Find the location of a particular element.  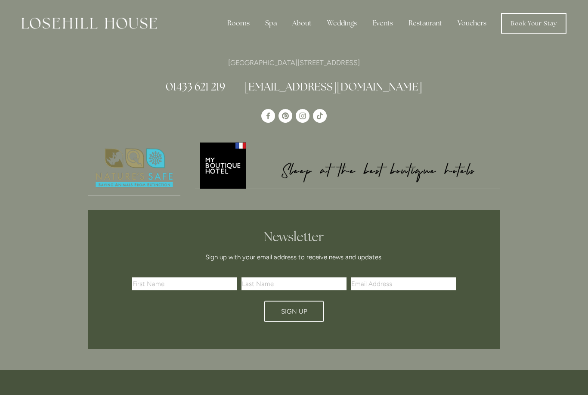

a: Book Your Stay is located at coordinates (534, 23).